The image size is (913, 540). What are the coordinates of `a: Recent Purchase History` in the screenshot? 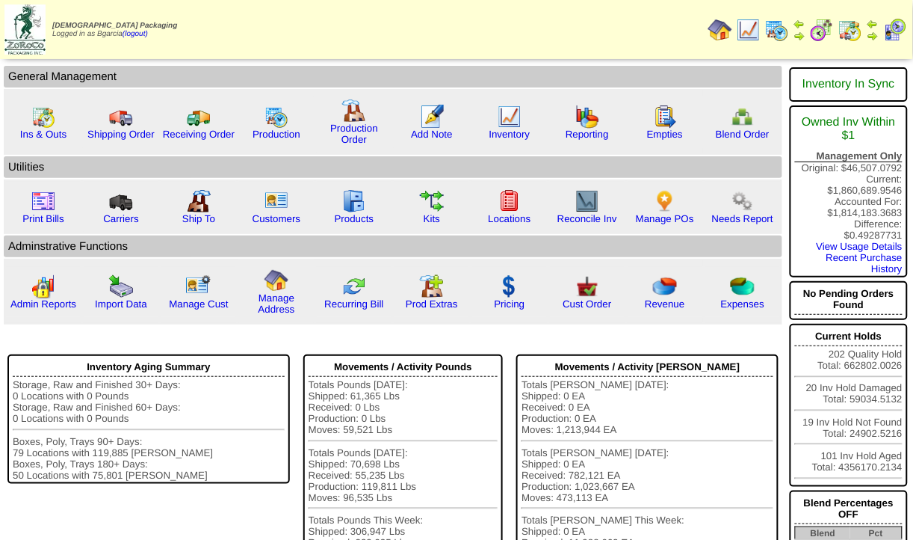 It's located at (865, 263).